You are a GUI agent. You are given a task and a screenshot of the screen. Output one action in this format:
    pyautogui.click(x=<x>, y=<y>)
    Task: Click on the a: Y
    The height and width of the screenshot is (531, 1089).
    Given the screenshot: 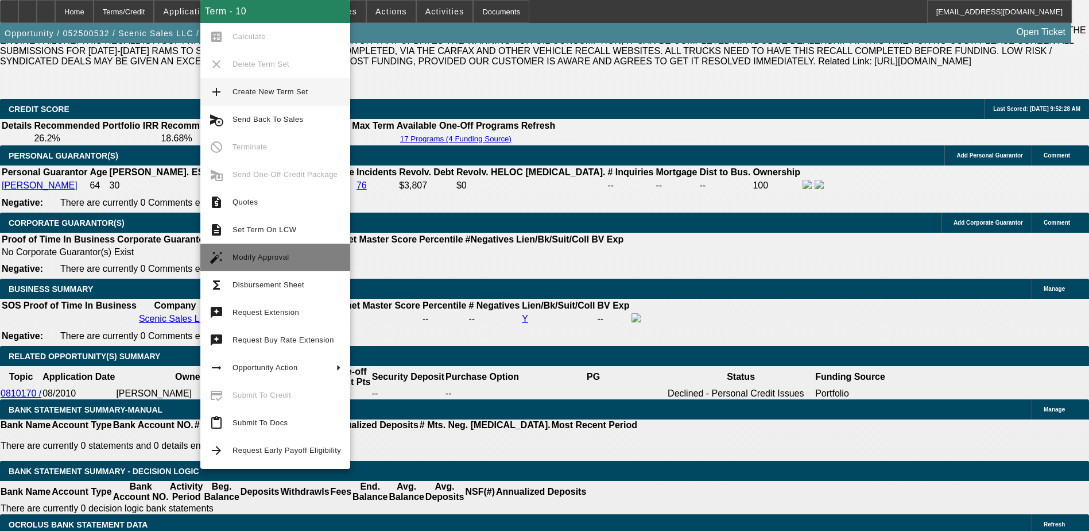 What is the action you would take?
    pyautogui.click(x=525, y=318)
    